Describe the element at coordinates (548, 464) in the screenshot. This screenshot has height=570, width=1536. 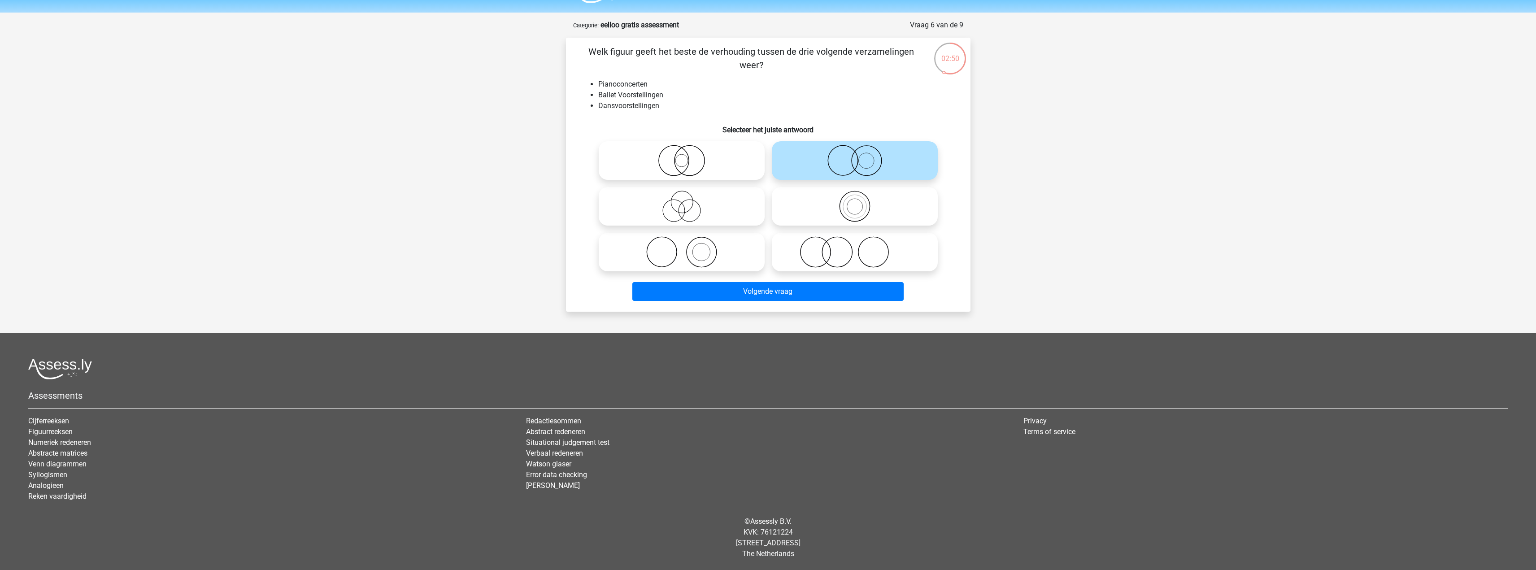
I see `a: Watson glaser` at that location.